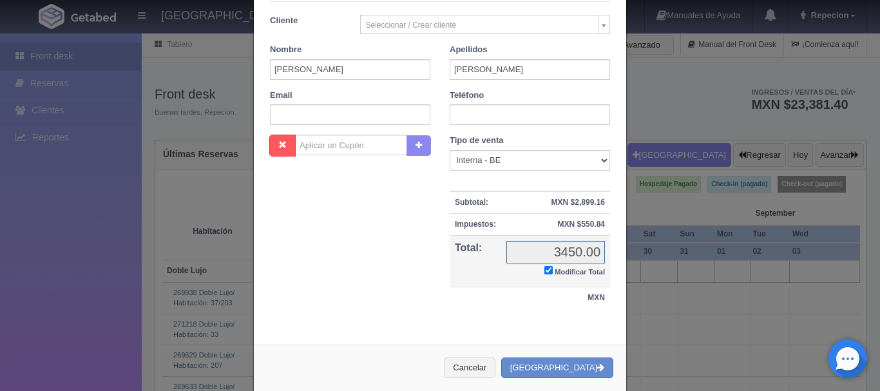 The image size is (880, 391). Describe the element at coordinates (285, 50) in the screenshot. I see `label: Nombre` at that location.